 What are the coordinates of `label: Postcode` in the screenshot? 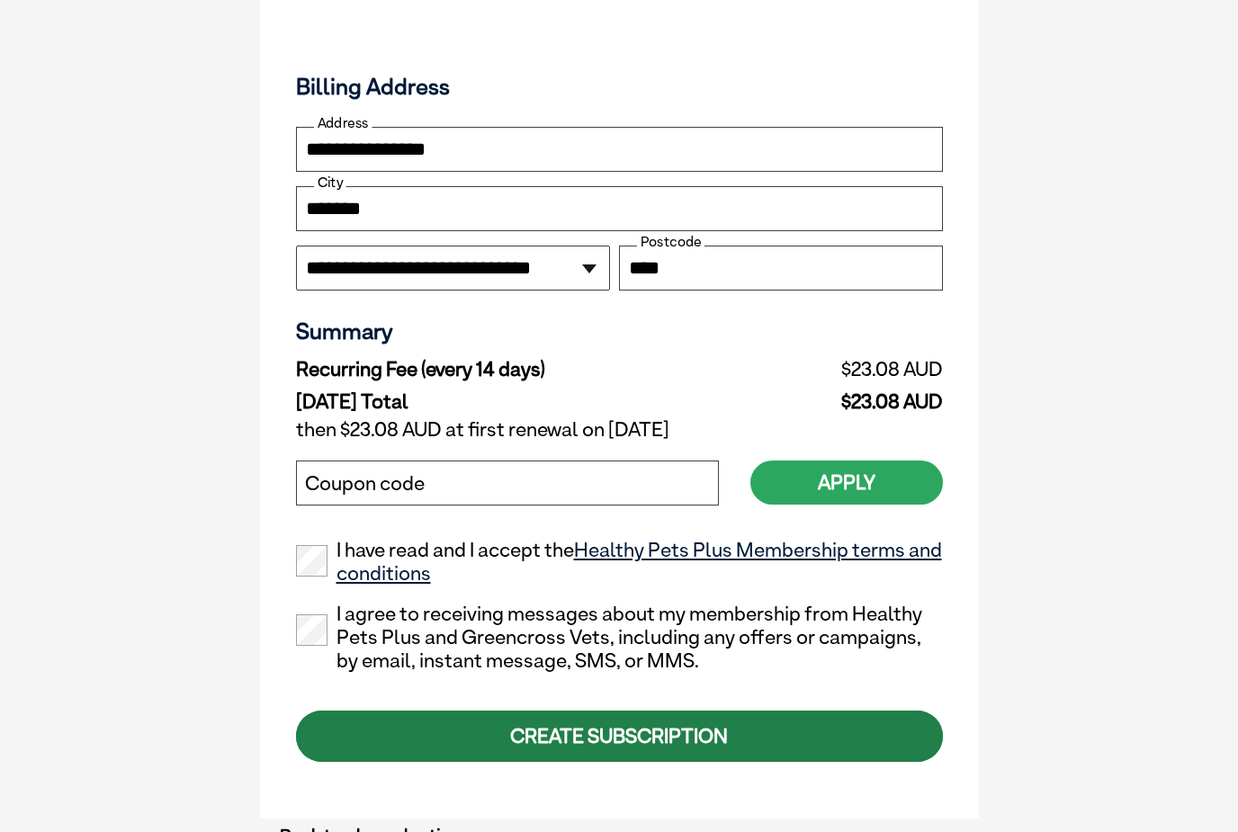 It's located at (670, 243).